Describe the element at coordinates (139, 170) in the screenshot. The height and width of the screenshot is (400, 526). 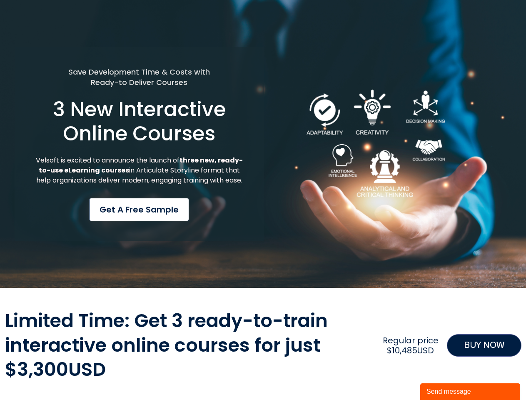
I see `p: Velsoft is excited to announce the launch of in Articulate Storyline format that help organizatio...` at that location.